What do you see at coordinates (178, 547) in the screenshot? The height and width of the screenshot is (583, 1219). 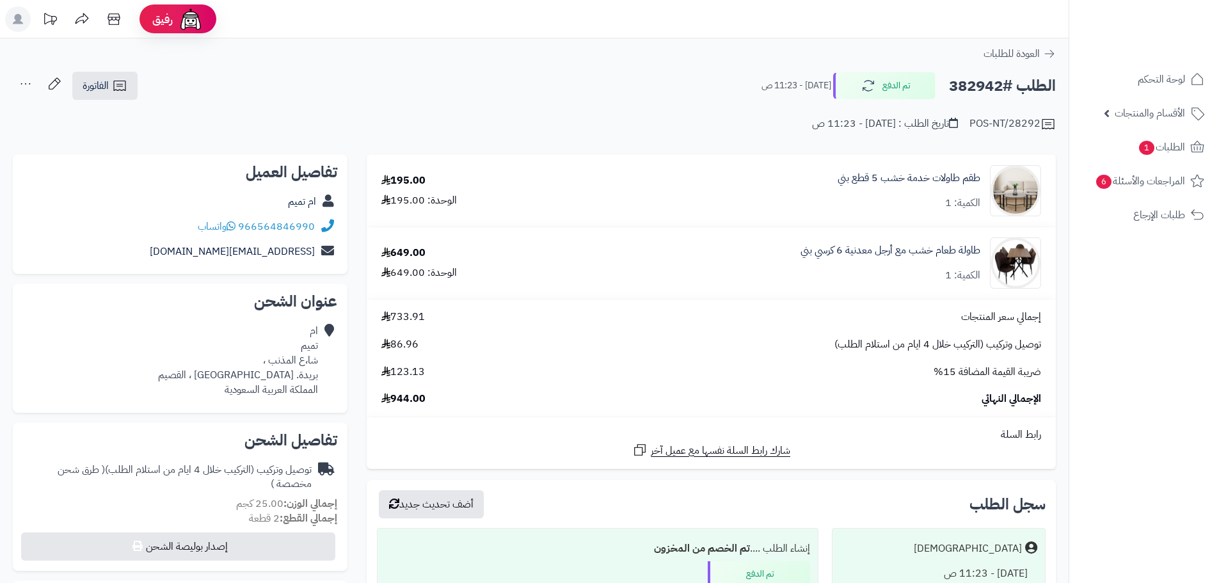 I see `button: إصدار بوليصة الشحن` at bounding box center [178, 547].